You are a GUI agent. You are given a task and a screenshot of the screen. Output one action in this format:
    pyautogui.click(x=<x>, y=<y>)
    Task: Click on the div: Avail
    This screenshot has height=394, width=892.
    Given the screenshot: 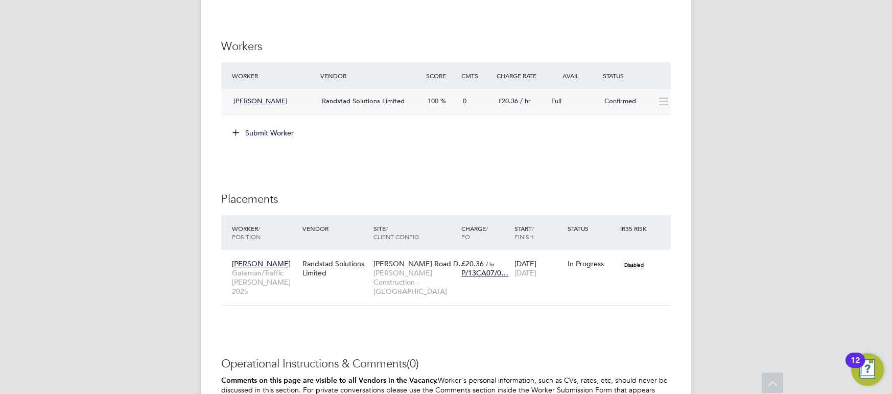 What is the action you would take?
    pyautogui.click(x=574, y=76)
    